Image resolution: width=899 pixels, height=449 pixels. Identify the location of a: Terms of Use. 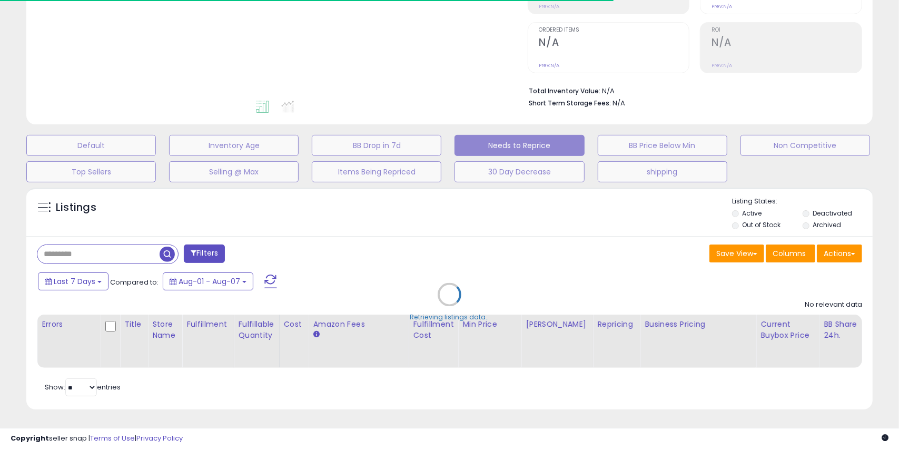
(112, 438).